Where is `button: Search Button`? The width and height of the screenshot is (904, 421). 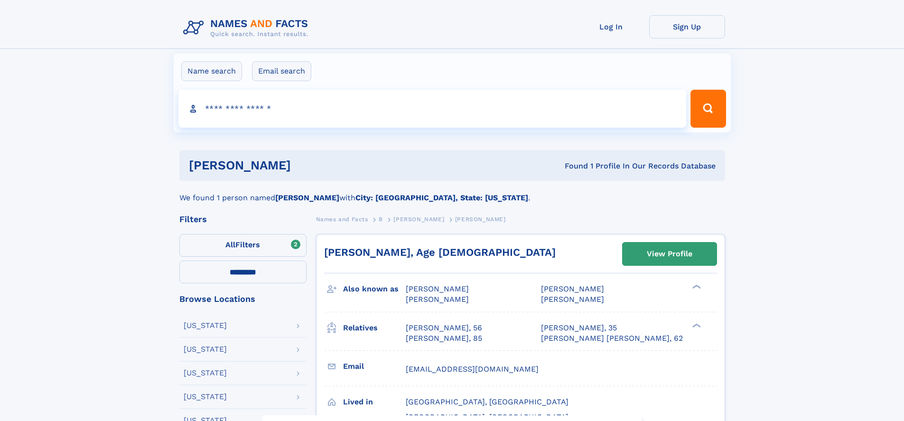 button: Search Button is located at coordinates (708, 109).